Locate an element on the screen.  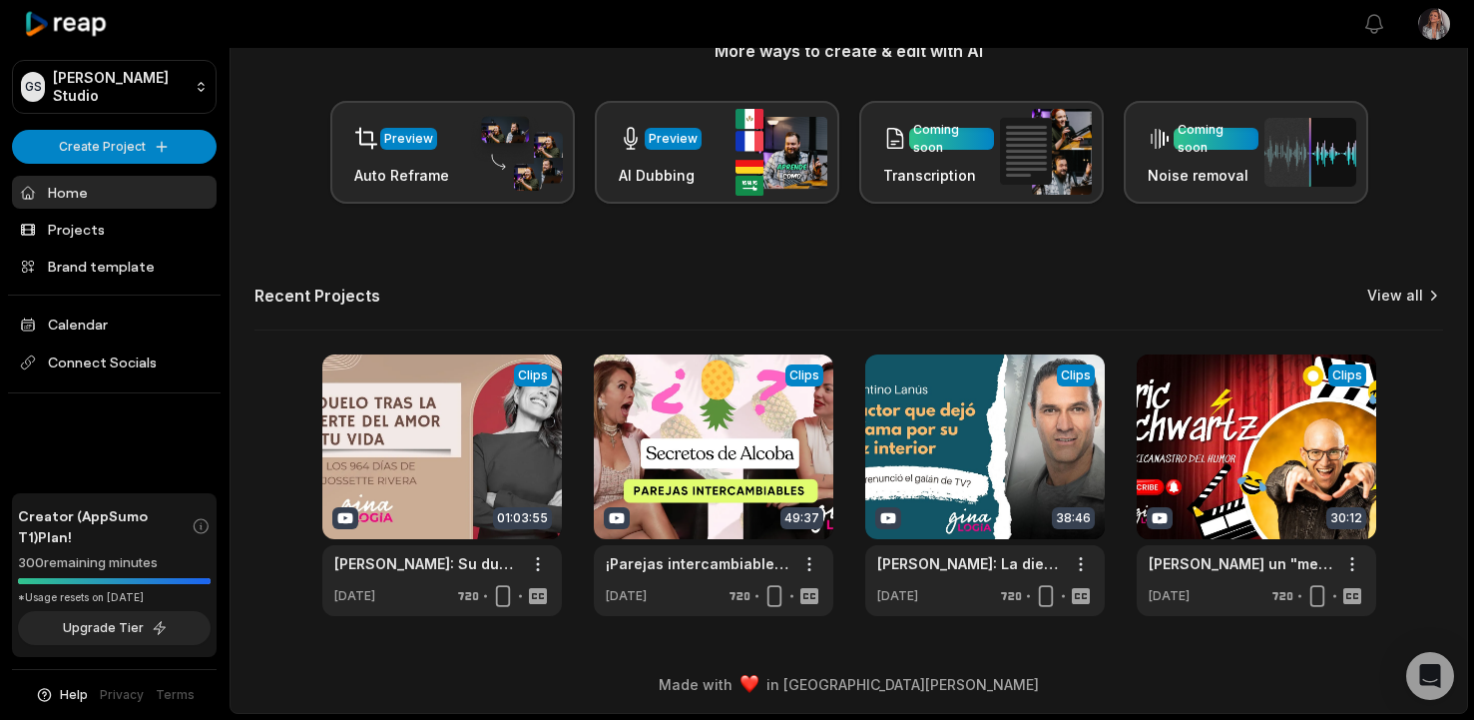
div: 300 remaining minutes is located at coordinates (114, 563).